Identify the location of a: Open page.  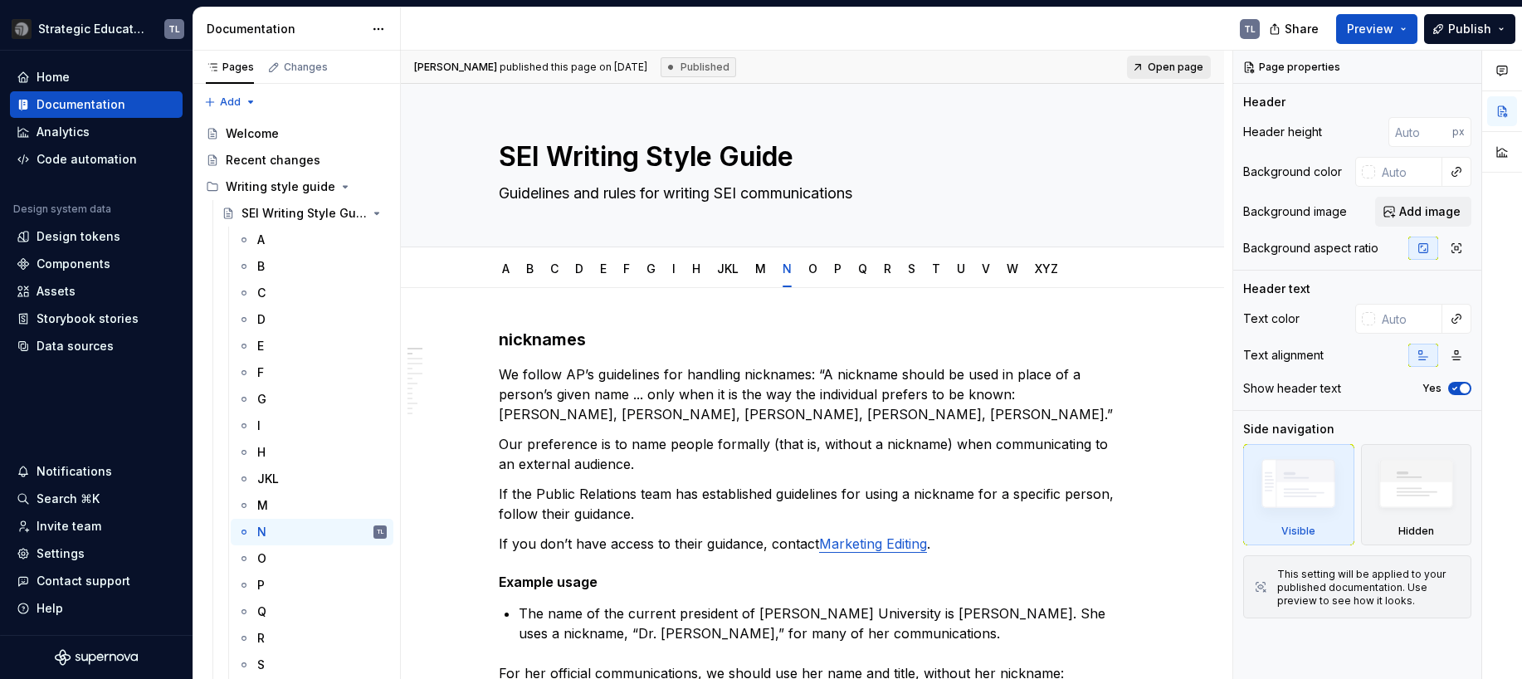
(1169, 67).